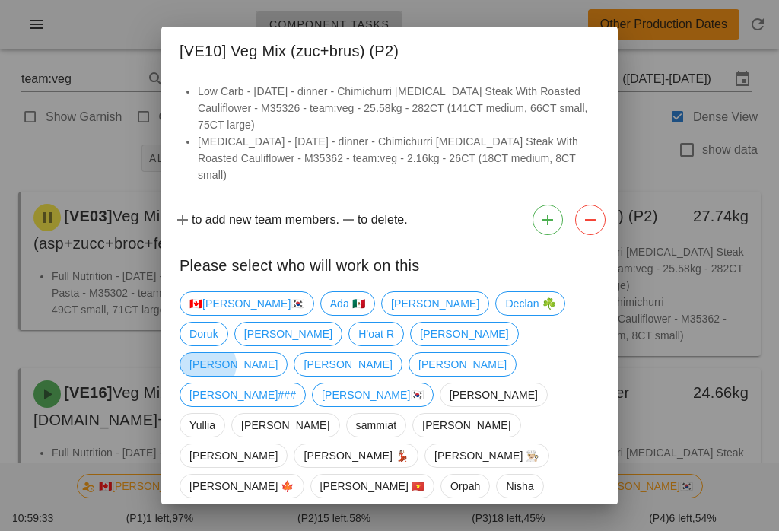 The height and width of the screenshot is (531, 779). I want to click on span: Orpah, so click(465, 486).